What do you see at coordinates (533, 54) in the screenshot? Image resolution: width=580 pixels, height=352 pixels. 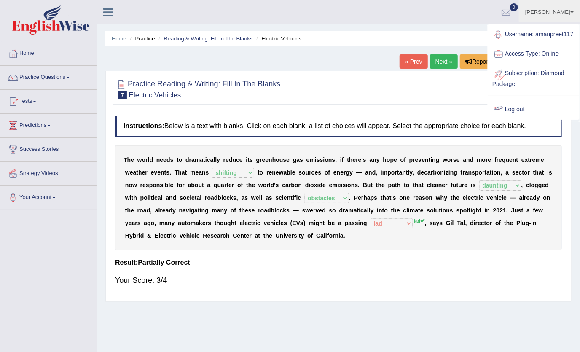 I see `a: Access Type: Online` at bounding box center [533, 54].